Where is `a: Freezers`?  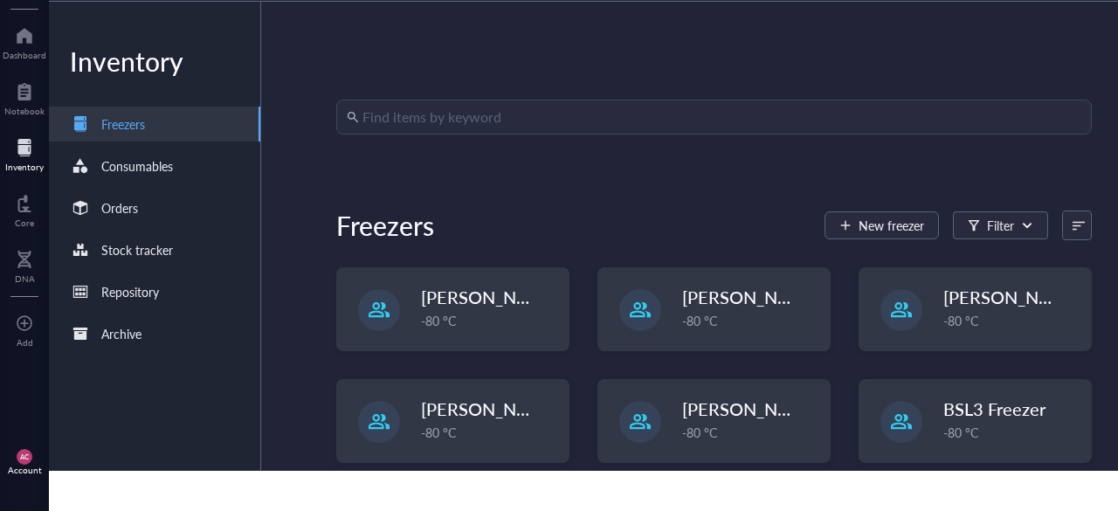
a: Freezers is located at coordinates (155, 124).